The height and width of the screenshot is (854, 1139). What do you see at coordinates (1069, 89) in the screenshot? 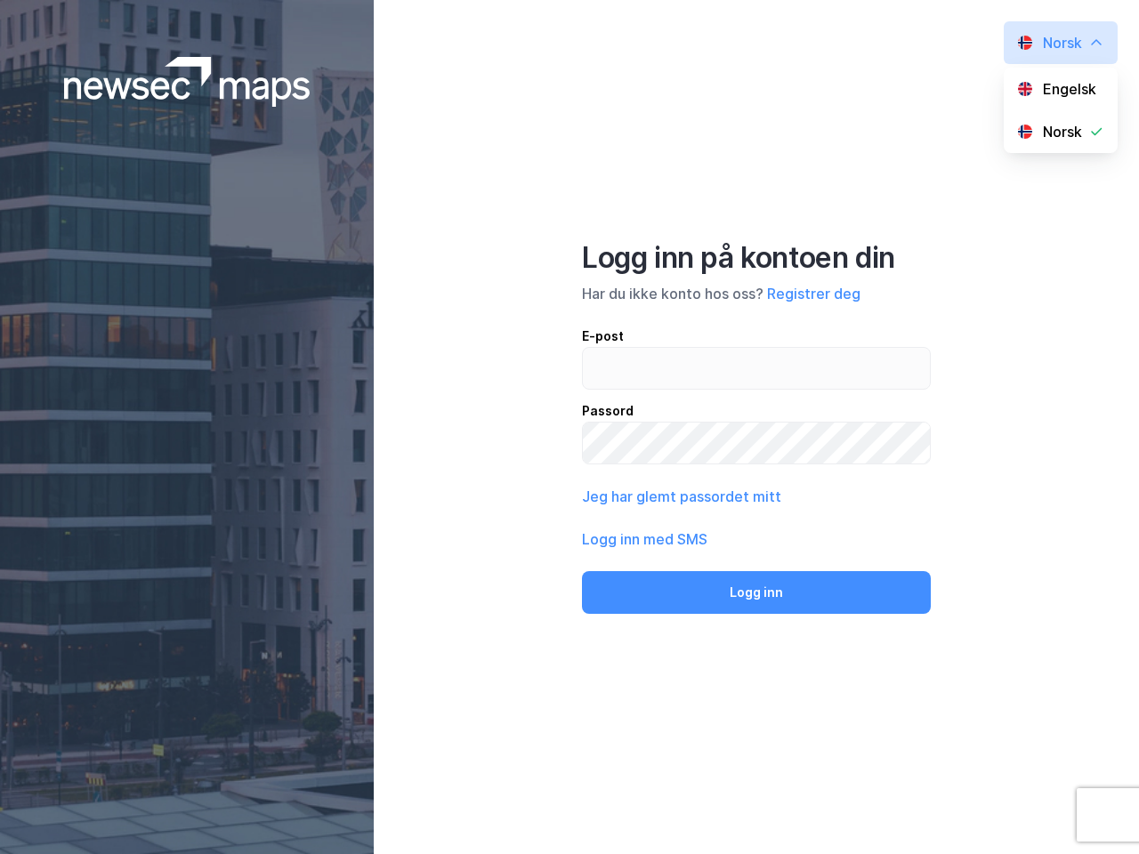
I see `div: Engelsk` at bounding box center [1069, 89].